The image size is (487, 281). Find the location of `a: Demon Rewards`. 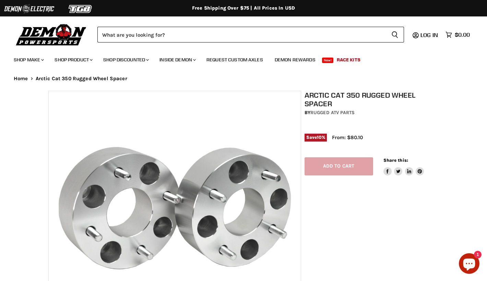

a: Demon Rewards is located at coordinates (295, 60).